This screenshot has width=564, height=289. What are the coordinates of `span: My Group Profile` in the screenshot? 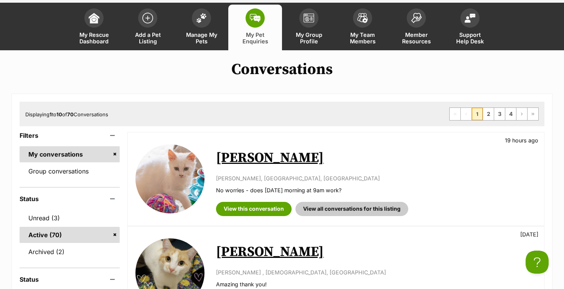 It's located at (309, 38).